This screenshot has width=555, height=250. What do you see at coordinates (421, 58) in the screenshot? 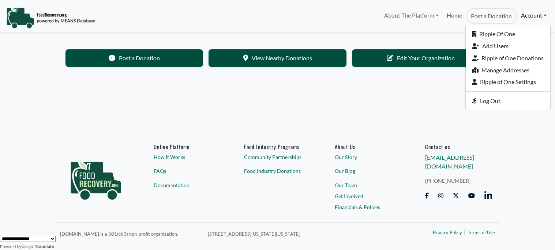
I see `a: Edit Your Organization` at bounding box center [421, 58].